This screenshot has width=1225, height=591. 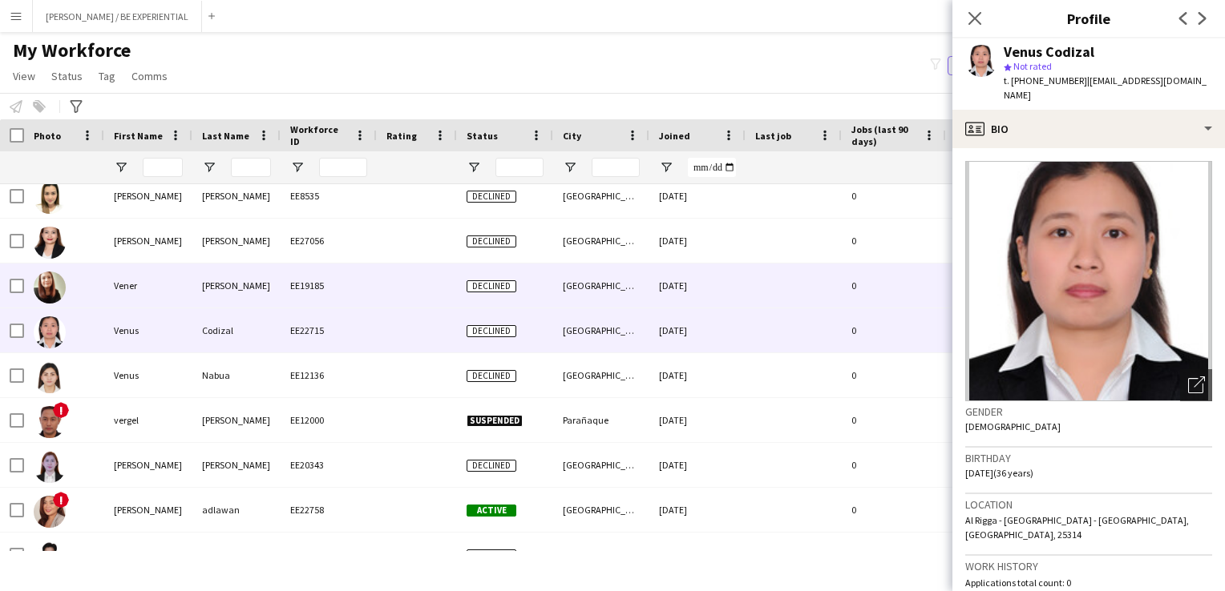 I want to click on div: EE12136, so click(x=329, y=375).